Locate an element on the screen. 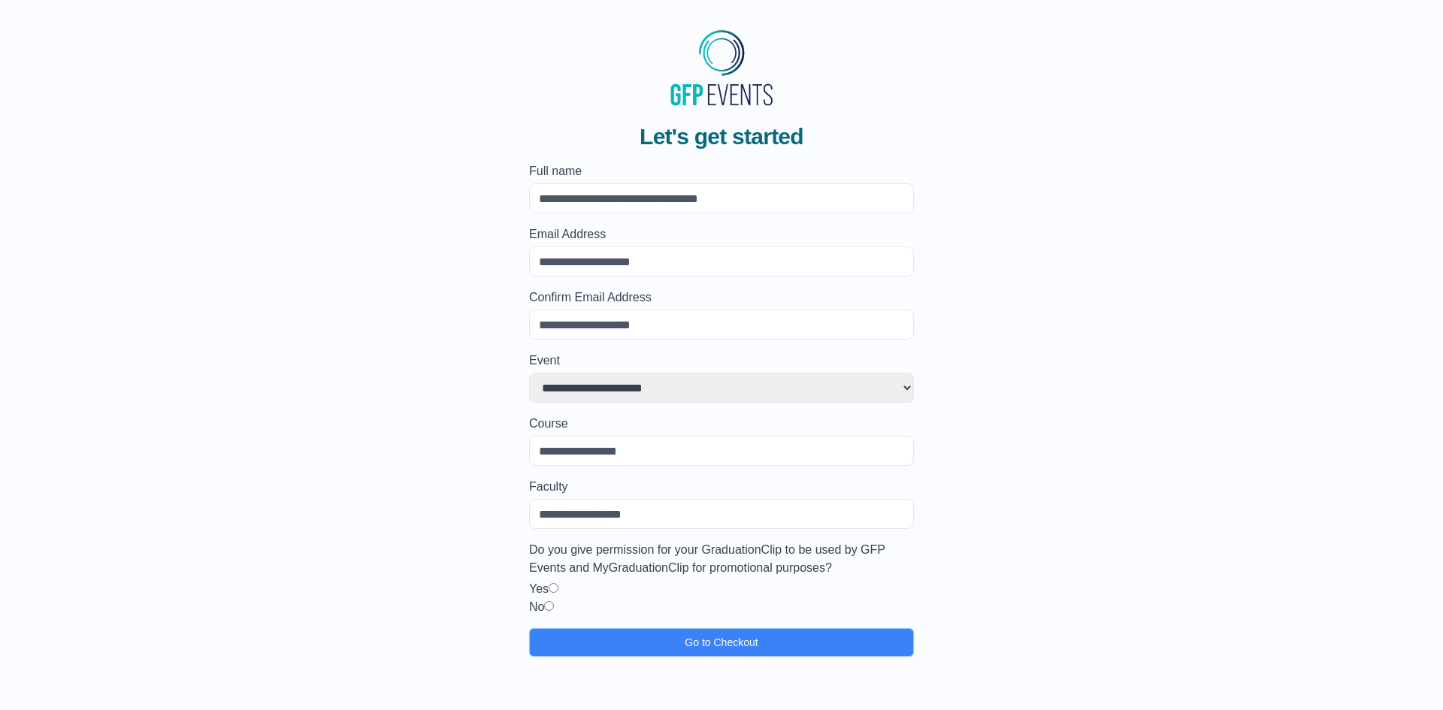 This screenshot has width=1443, height=710. label: Do you give permission for your GraduationClip to be used by GFP Events and MyGraduationClip for ... is located at coordinates (722, 559).